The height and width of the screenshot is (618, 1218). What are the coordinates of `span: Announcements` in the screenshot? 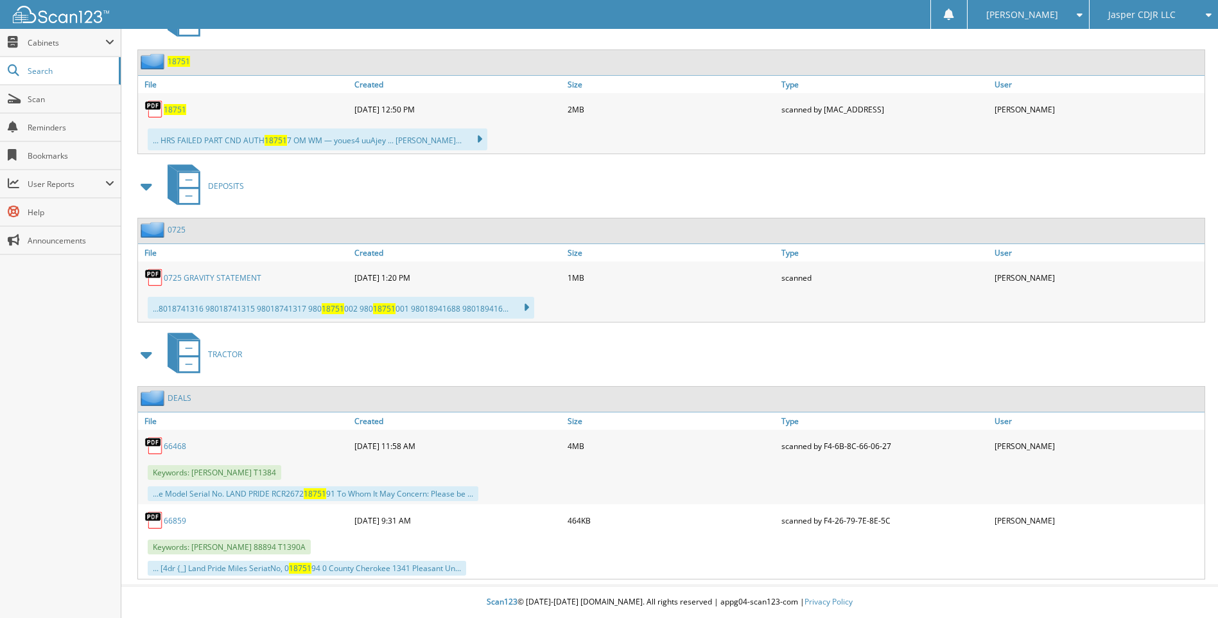 It's located at (71, 240).